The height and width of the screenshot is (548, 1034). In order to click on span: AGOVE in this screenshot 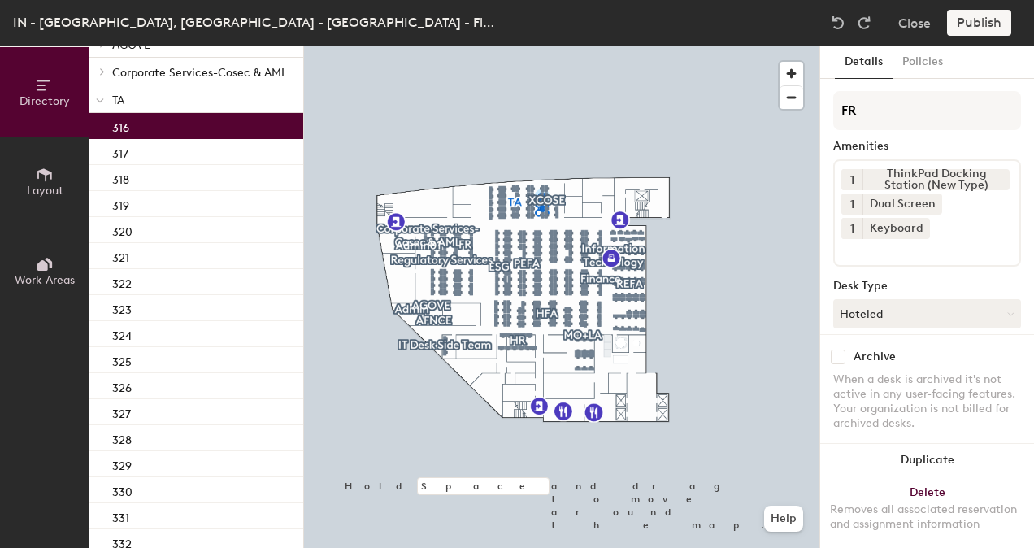, I will do `click(131, 45)`.